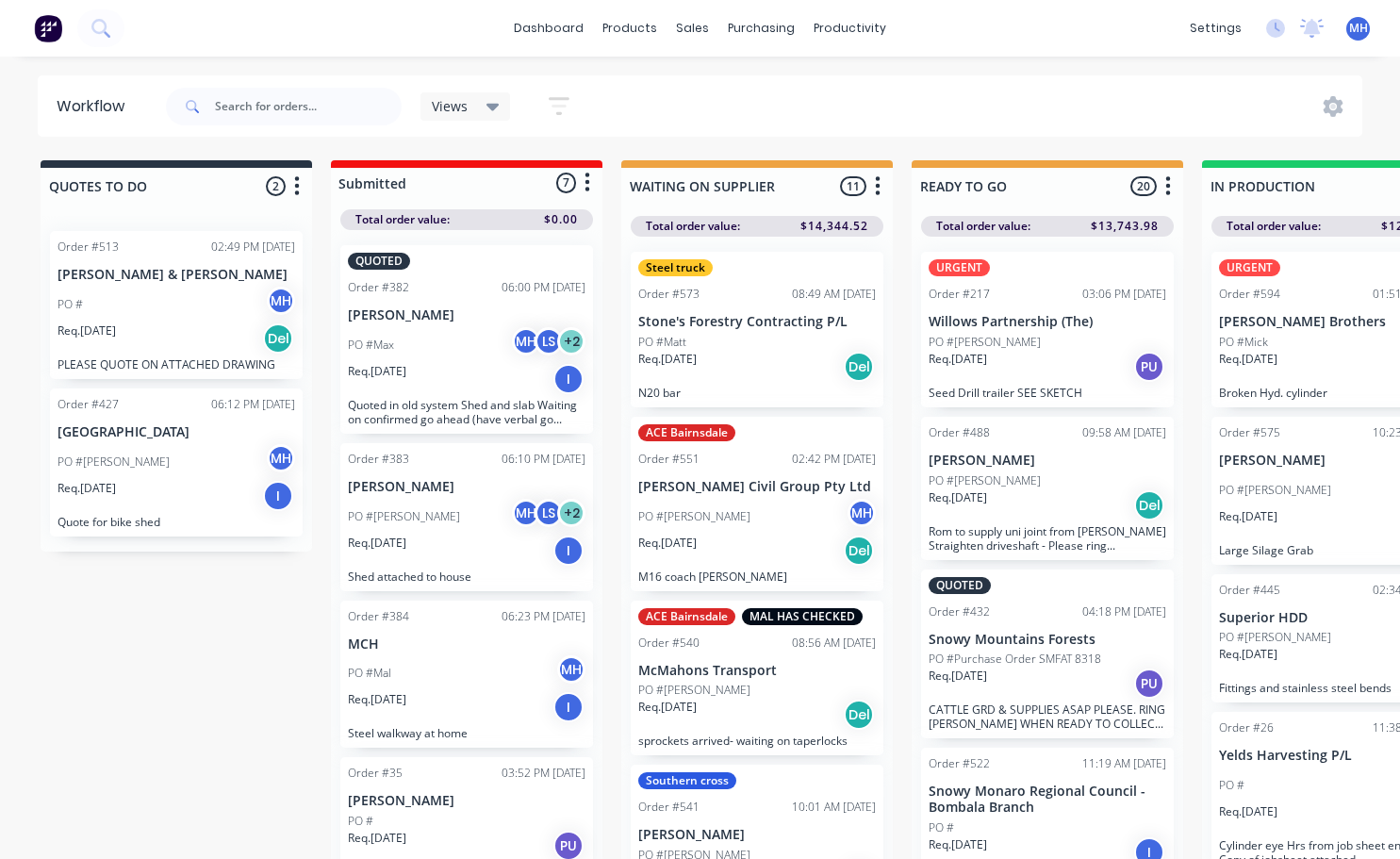 Image resolution: width=1400 pixels, height=859 pixels. I want to click on p: sprockets arrived- waiting on taperlocks, so click(757, 741).